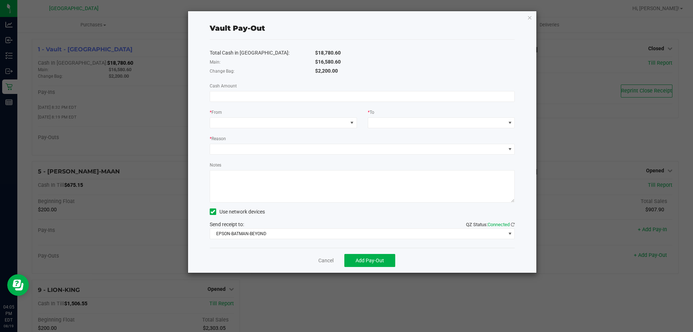 Image resolution: width=693 pixels, height=332 pixels. Describe the element at coordinates (237, 28) in the screenshot. I see `div: Vault Pay-Out` at that location.